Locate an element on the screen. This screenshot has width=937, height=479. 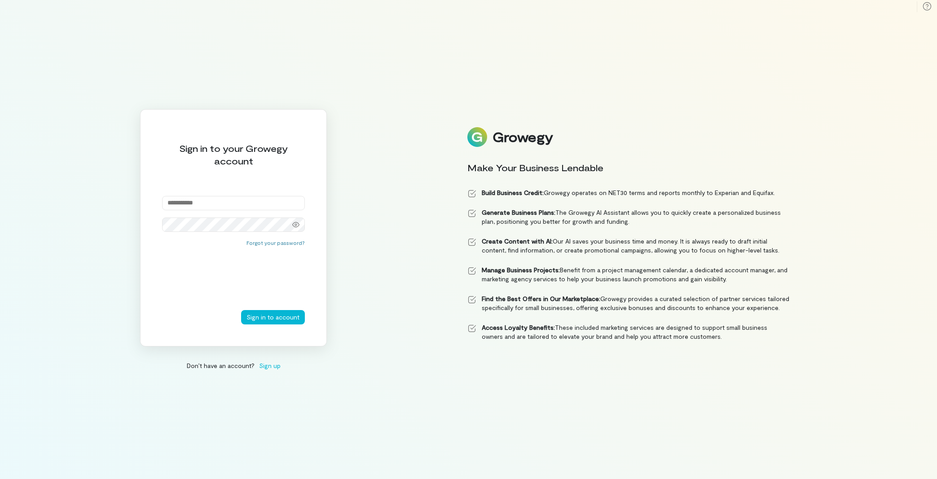
strong: Manage Business Projects: is located at coordinates (521, 269).